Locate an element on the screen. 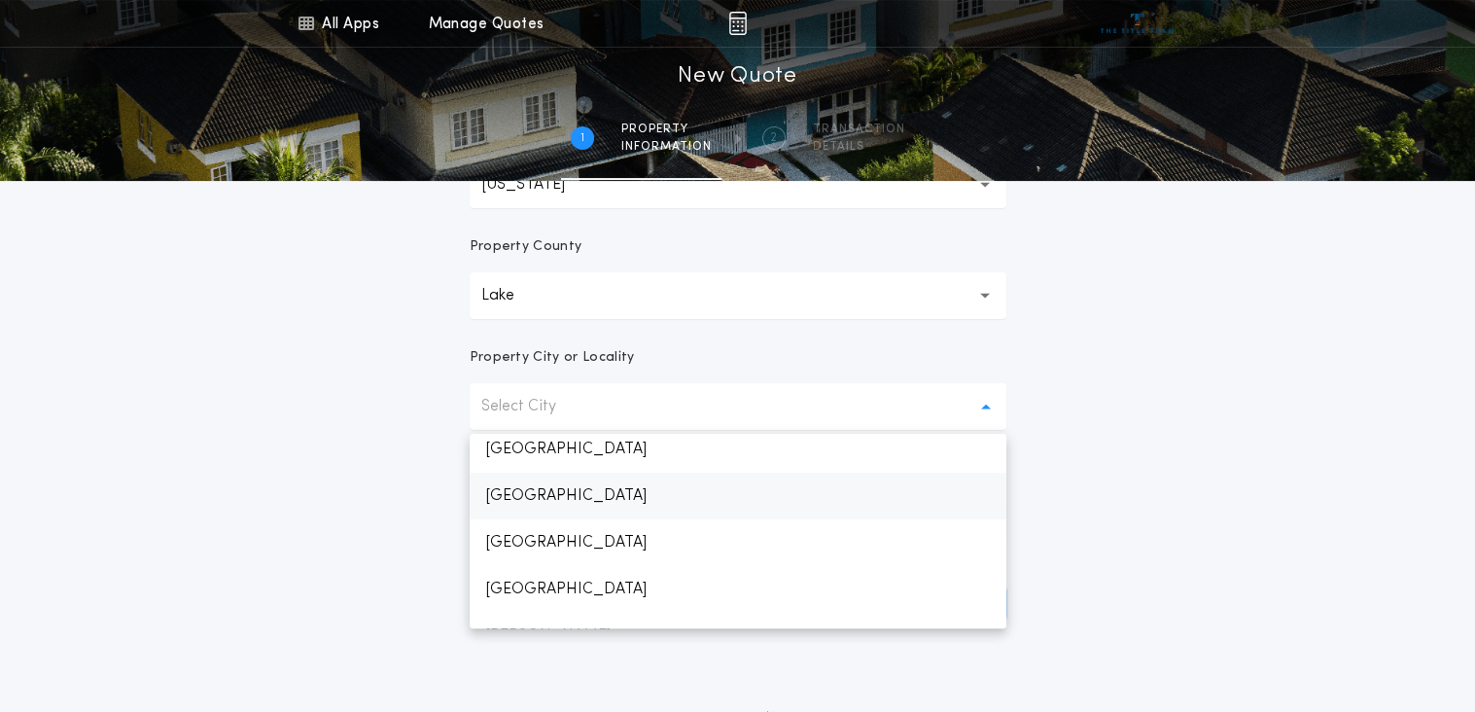 This screenshot has width=1475, height=712. p: Property City or Locality is located at coordinates (552, 358).